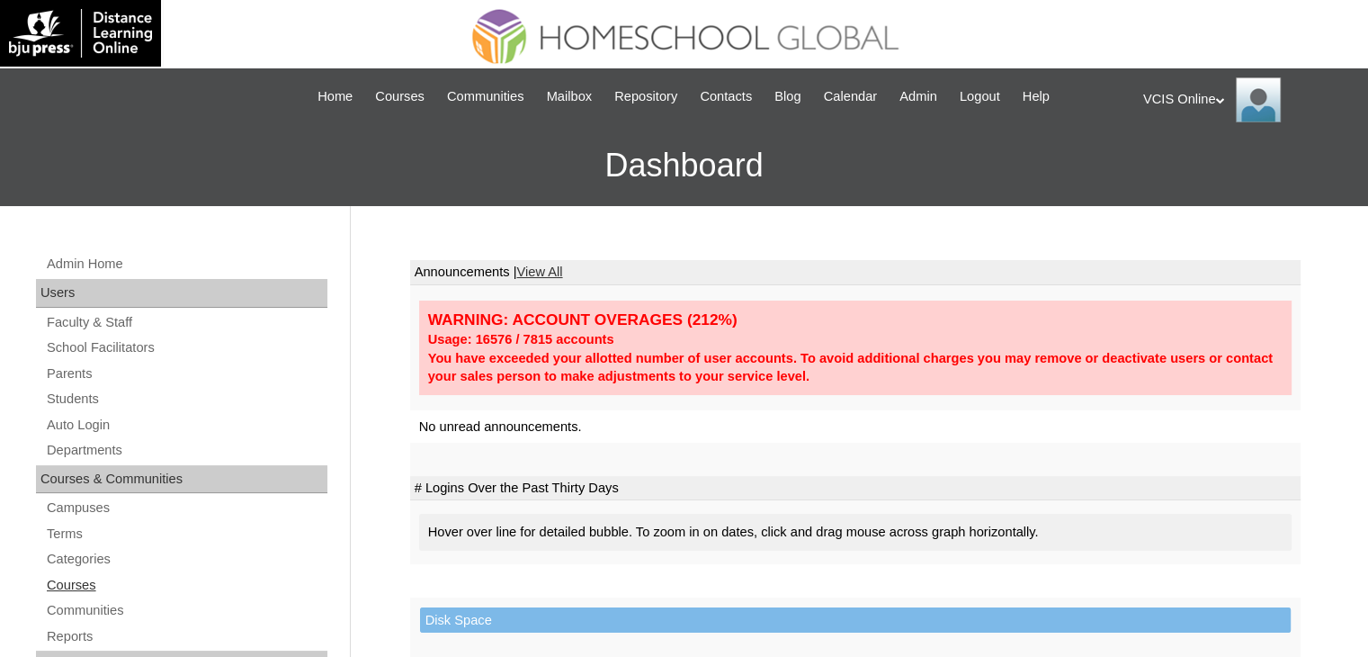  What do you see at coordinates (570, 96) in the screenshot?
I see `span: Mailbox` at bounding box center [570, 96].